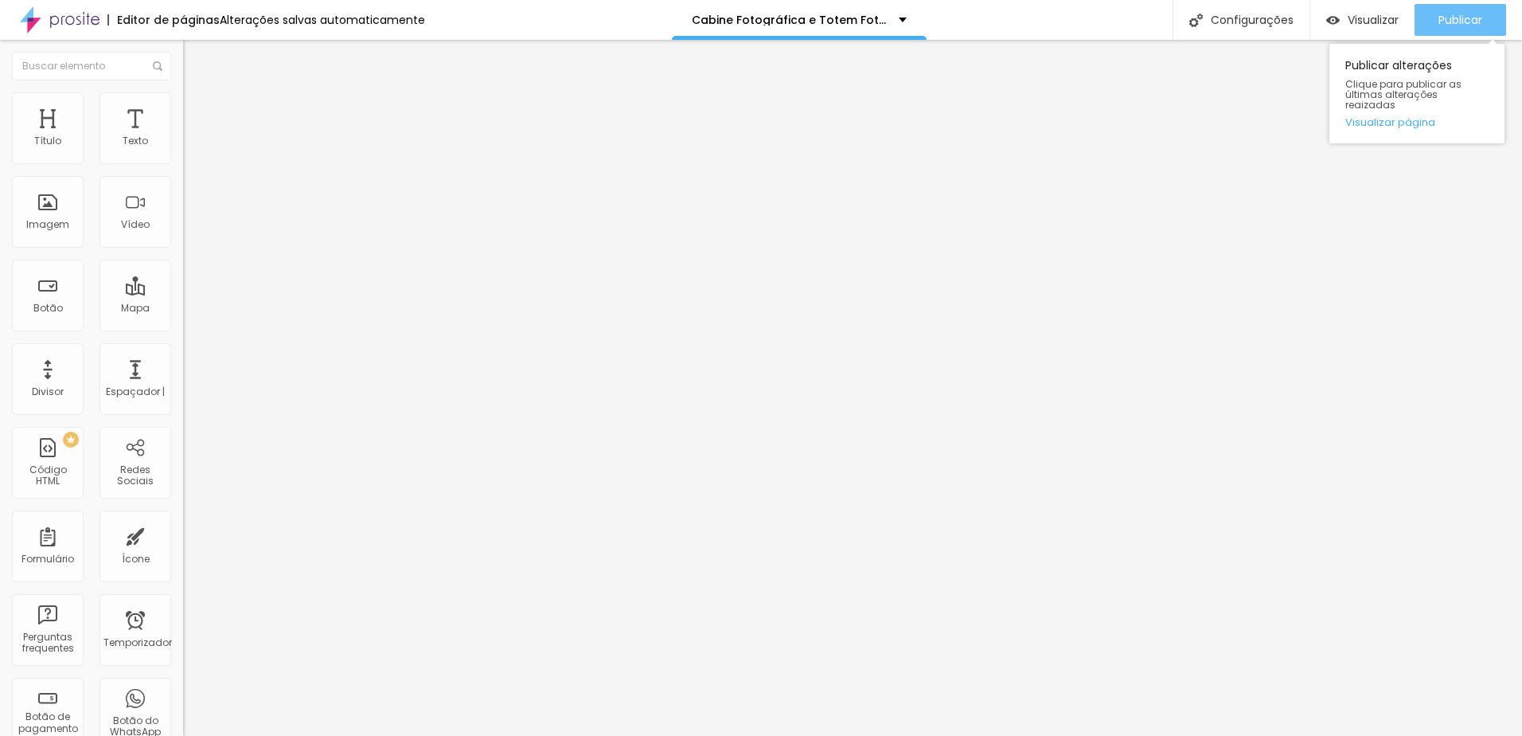  What do you see at coordinates (48, 308) in the screenshot?
I see `div: Botão` at bounding box center [48, 308].